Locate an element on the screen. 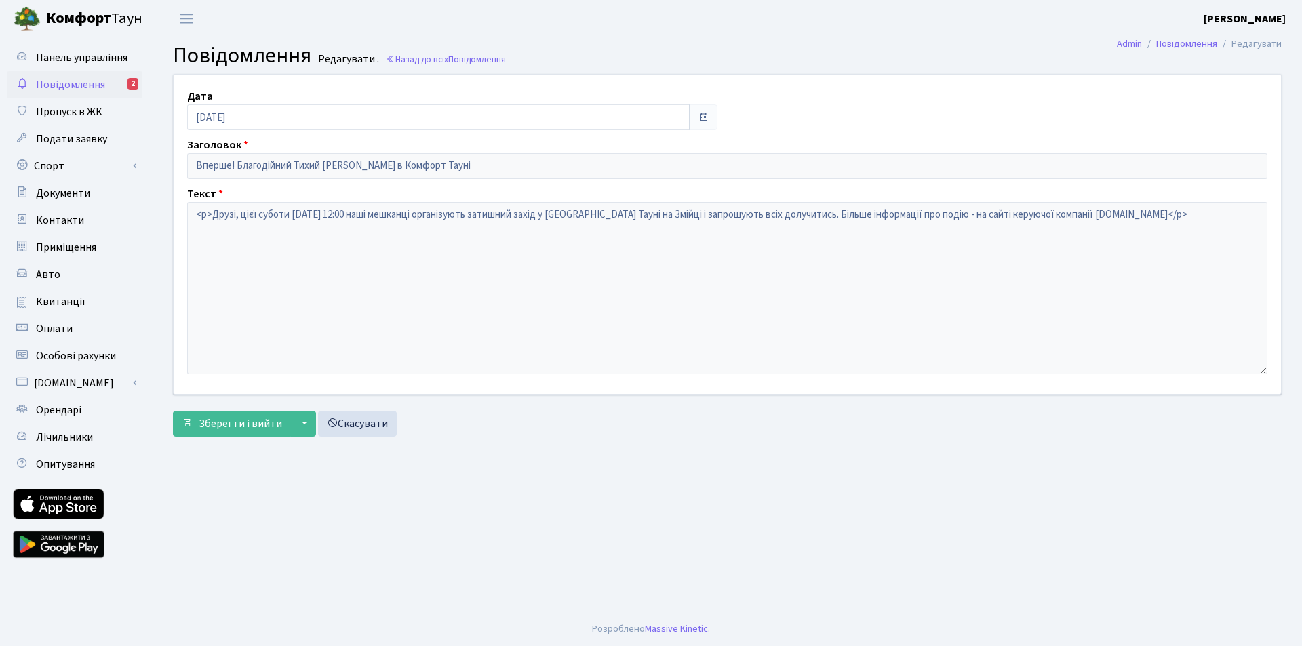  span: Таун is located at coordinates (94, 19).